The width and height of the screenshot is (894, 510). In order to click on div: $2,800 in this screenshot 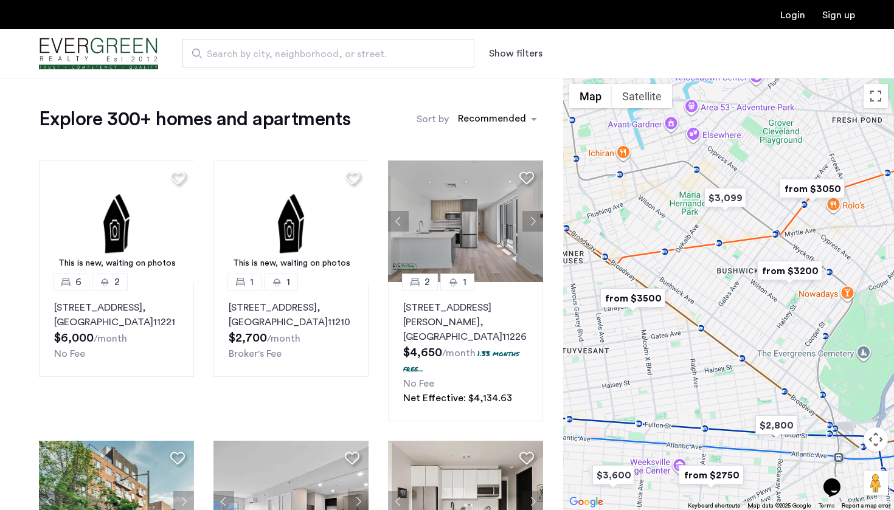, I will do `click(776, 425)`.